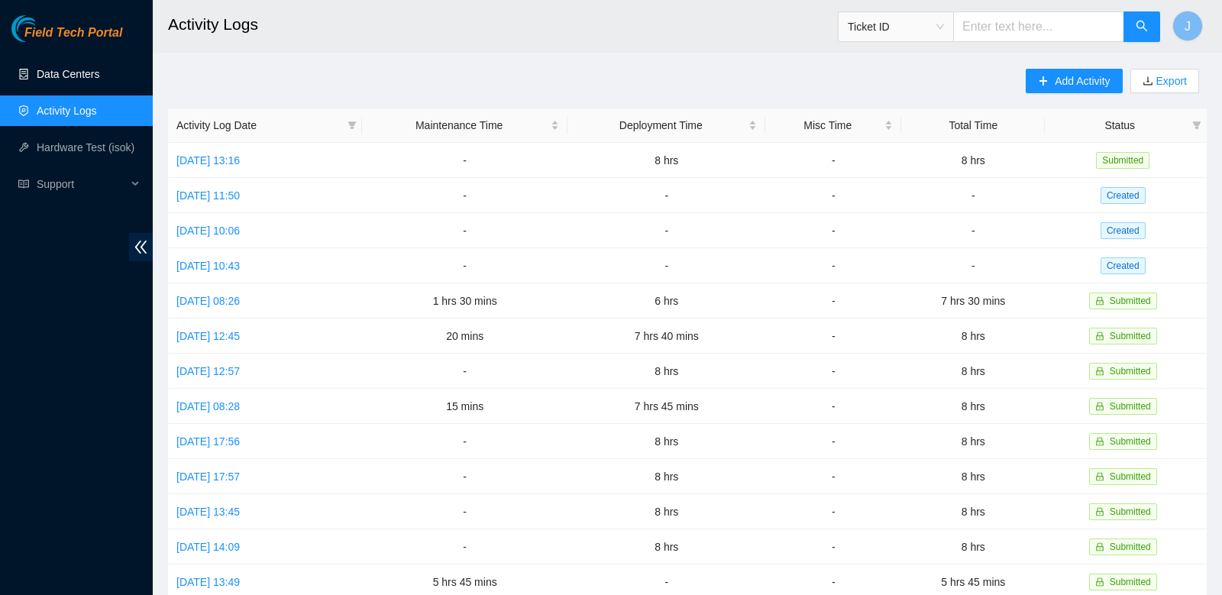 The image size is (1222, 595). Describe the element at coordinates (1165, 81) in the screenshot. I see `button: downloadExport` at that location.